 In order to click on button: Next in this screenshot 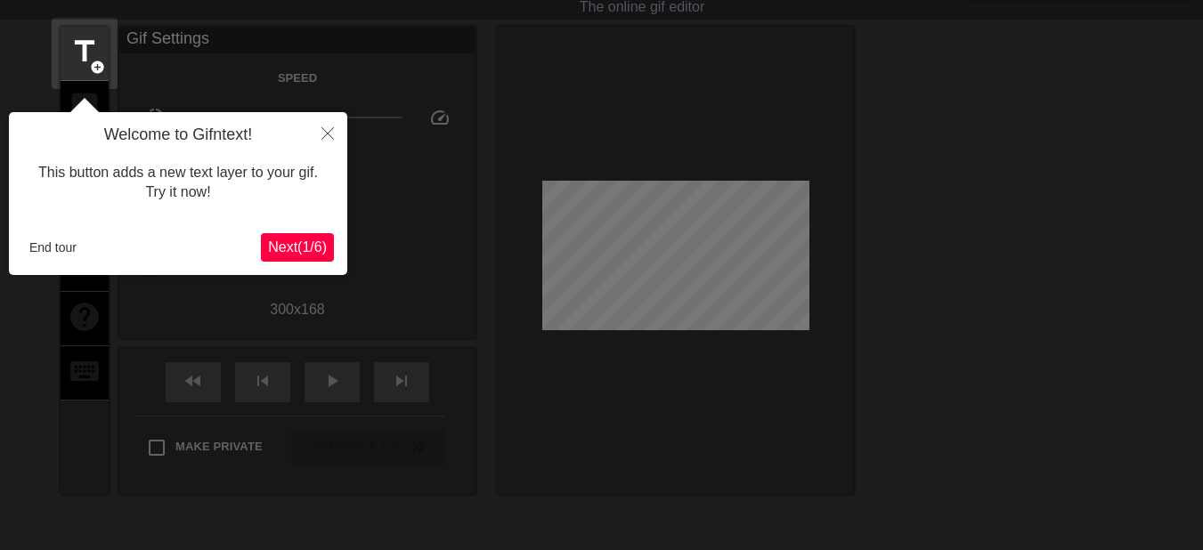, I will do `click(297, 247)`.